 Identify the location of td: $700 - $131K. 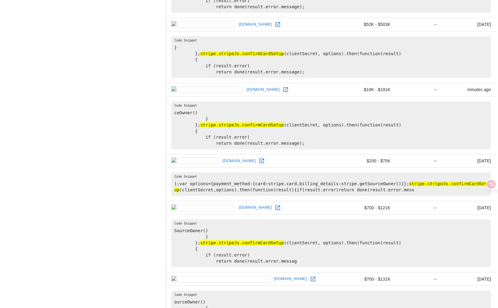
(370, 279).